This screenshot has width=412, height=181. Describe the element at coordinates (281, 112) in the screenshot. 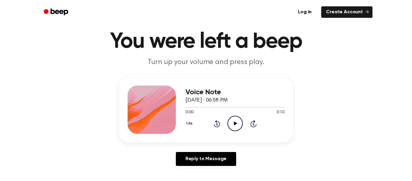

I see `span: 0:10` at that location.